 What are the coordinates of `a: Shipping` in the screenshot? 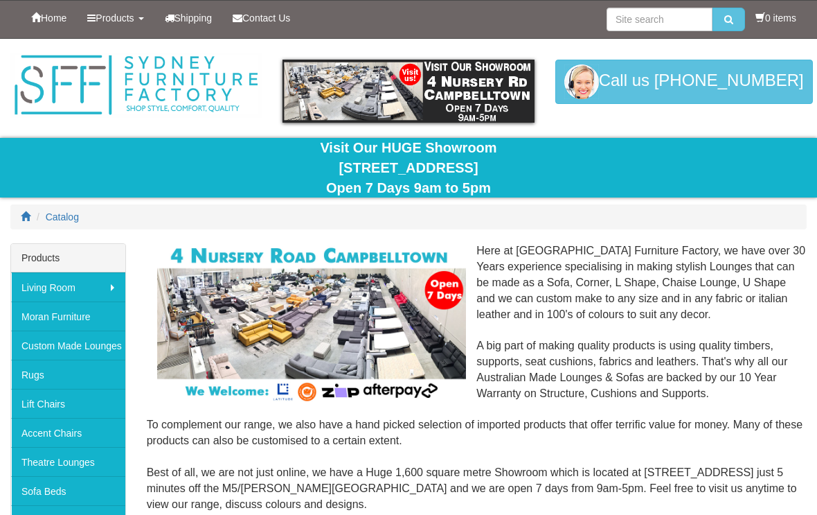 It's located at (188, 18).